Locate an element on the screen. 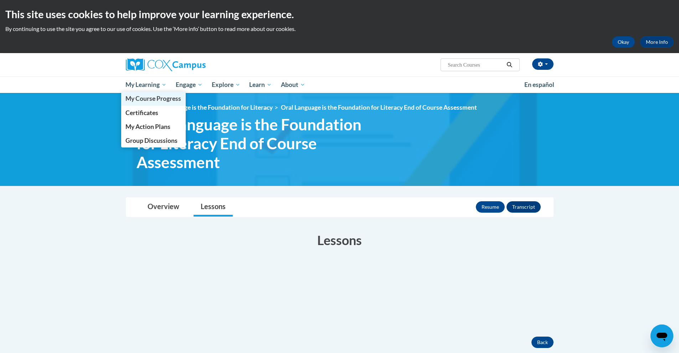  a: Cox Campus is located at coordinates (194, 65).